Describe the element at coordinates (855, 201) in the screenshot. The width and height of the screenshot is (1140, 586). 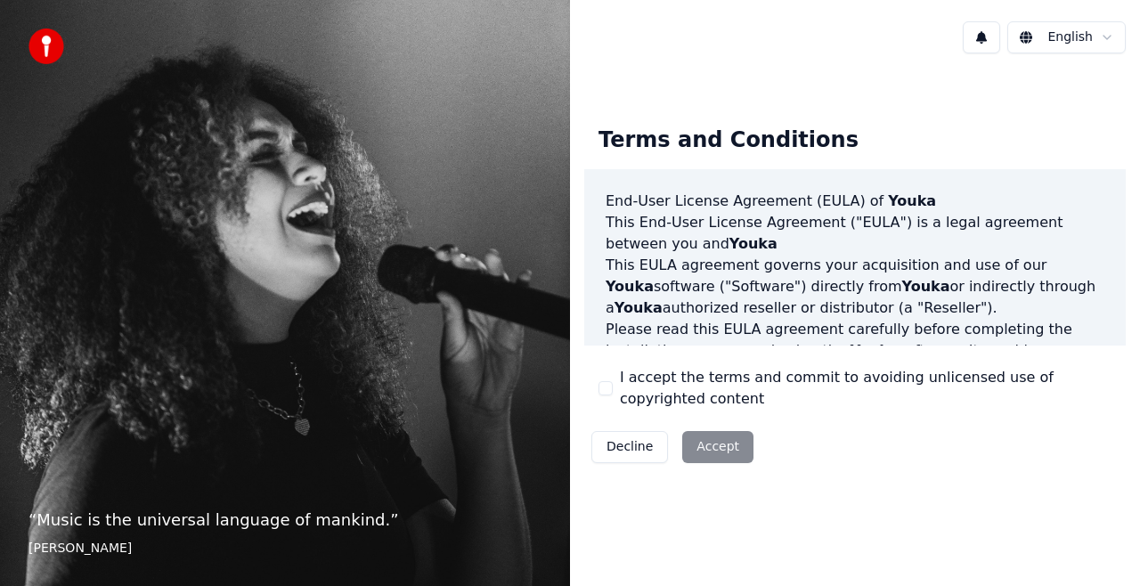
I see `h3: End-User License Agreement (EULA) of` at that location.